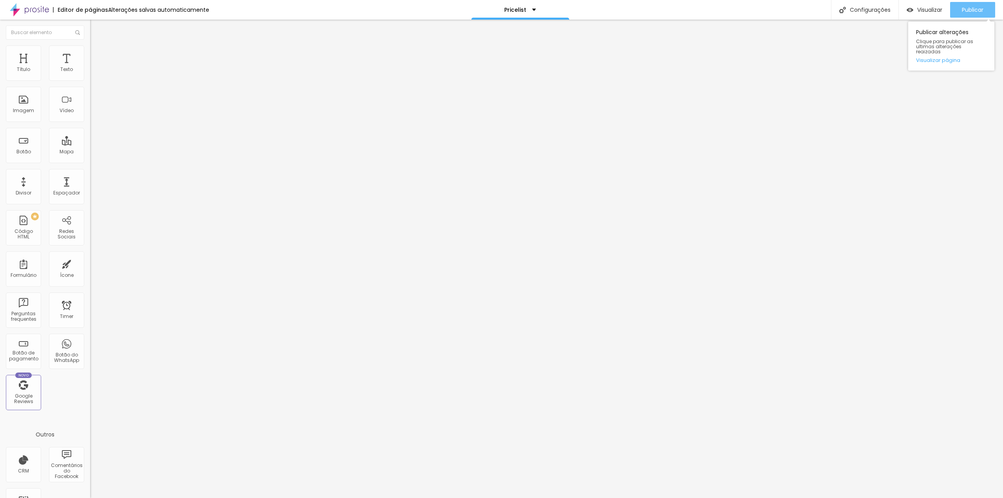  I want to click on div: Comentários do Facebook, so click(66, 471).